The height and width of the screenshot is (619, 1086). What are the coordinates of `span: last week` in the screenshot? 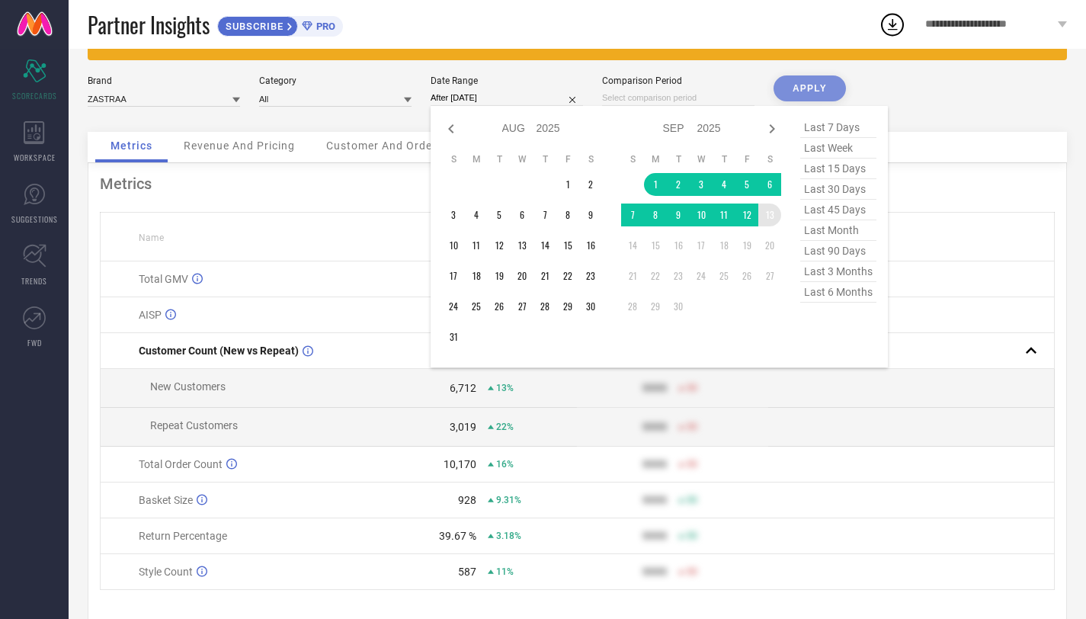 It's located at (838, 148).